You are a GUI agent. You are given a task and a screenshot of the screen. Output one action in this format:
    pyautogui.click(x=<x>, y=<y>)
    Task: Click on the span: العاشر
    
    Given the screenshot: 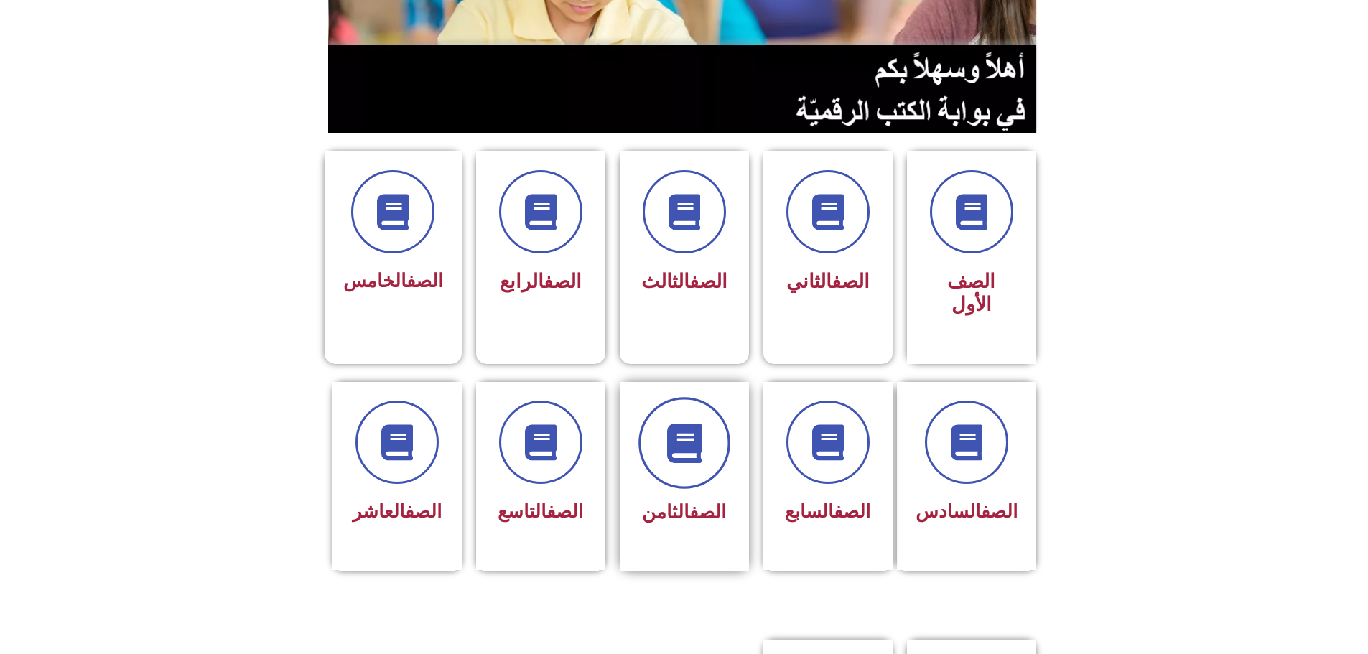 What is the action you would take?
    pyautogui.click(x=397, y=511)
    